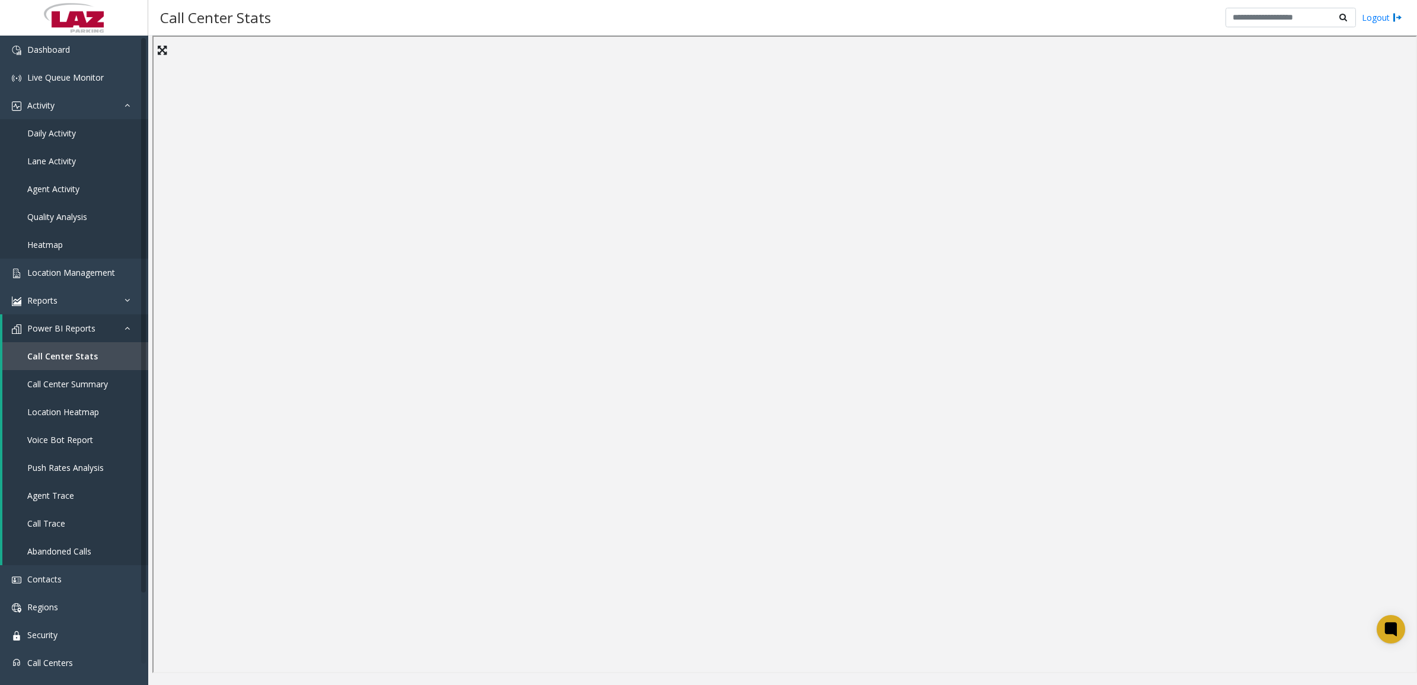 The height and width of the screenshot is (685, 1417). Describe the element at coordinates (50, 662) in the screenshot. I see `span: Call Centers` at that location.